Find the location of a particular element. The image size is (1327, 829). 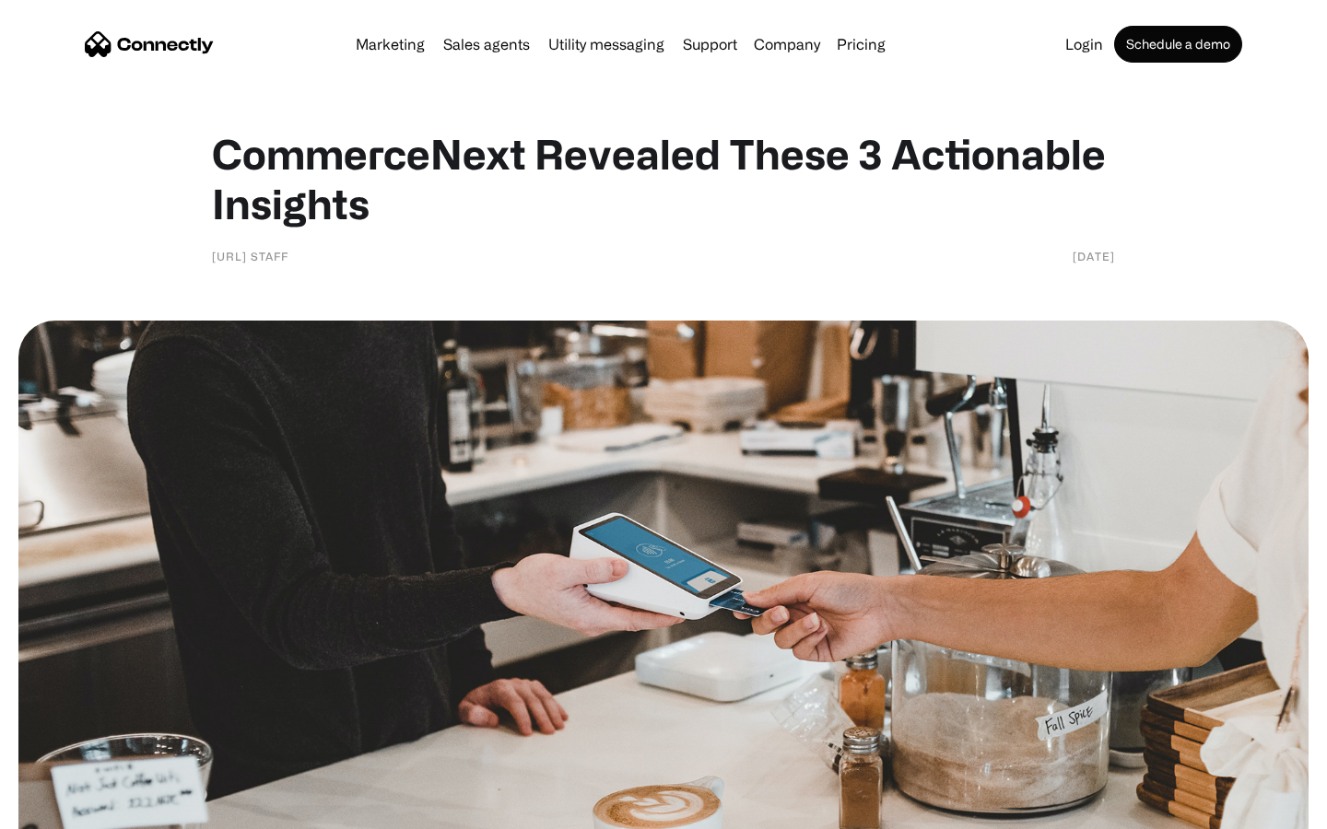

h1: CommerceNext Revealed These 3 Actionable Insights is located at coordinates (663, 179).